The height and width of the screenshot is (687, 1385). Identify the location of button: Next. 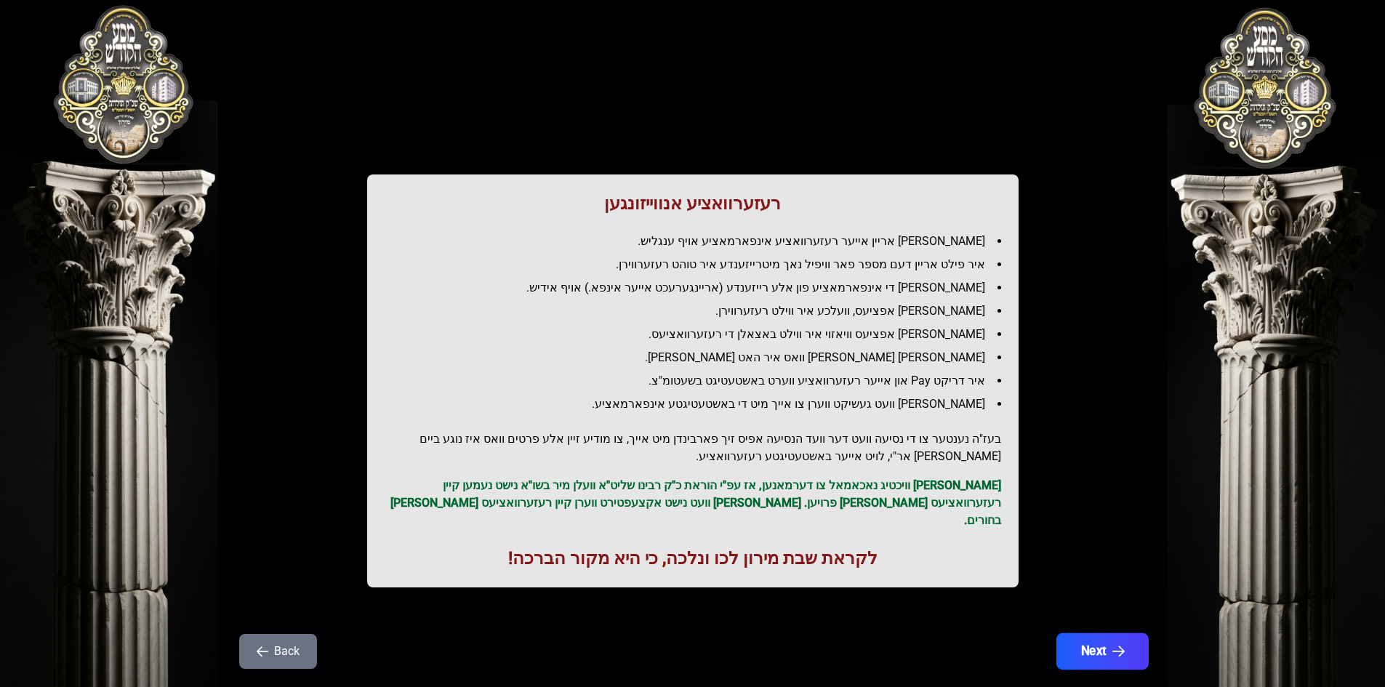
(1102, 652).